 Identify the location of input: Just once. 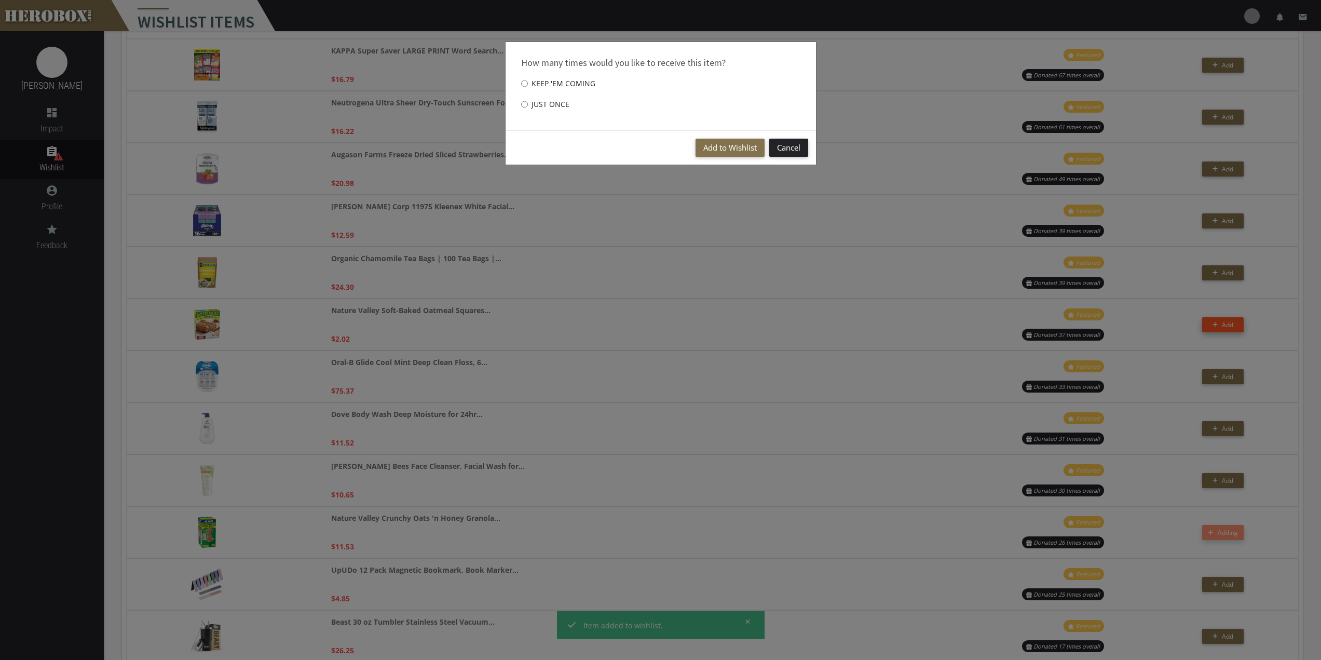
(524, 104).